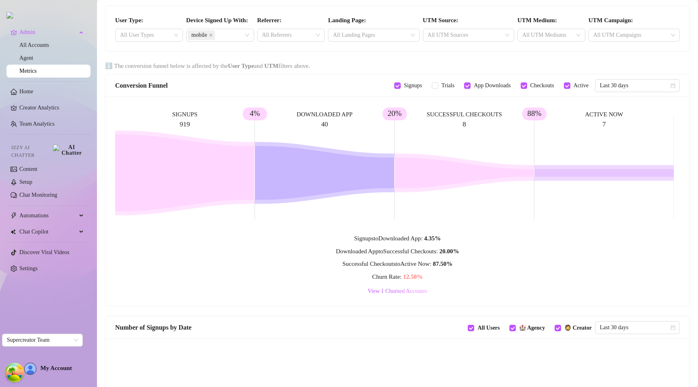  What do you see at coordinates (48, 32) in the screenshot?
I see `span: Admin` at bounding box center [48, 32].